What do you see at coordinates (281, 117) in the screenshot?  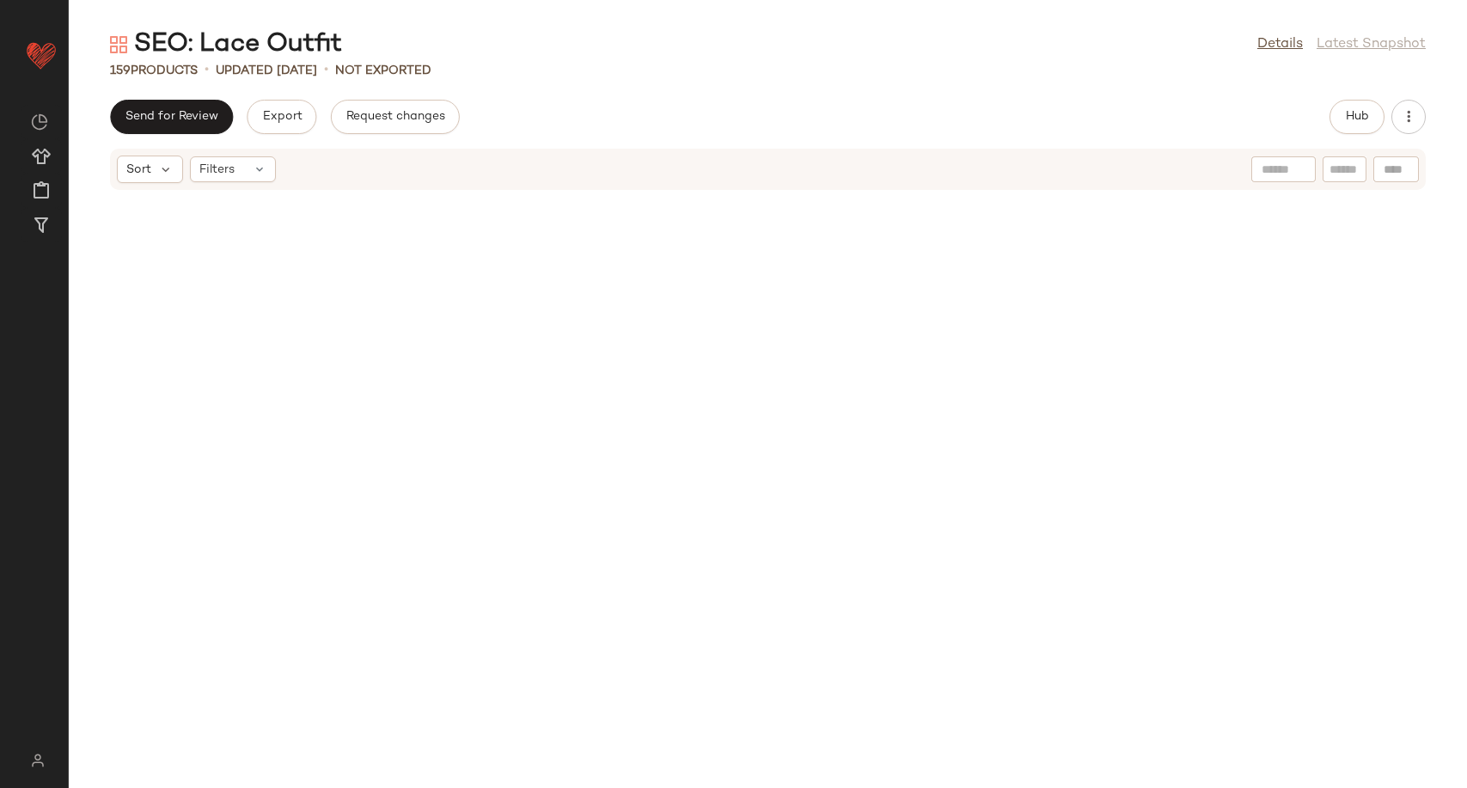 I see `span: Export` at bounding box center [281, 117].